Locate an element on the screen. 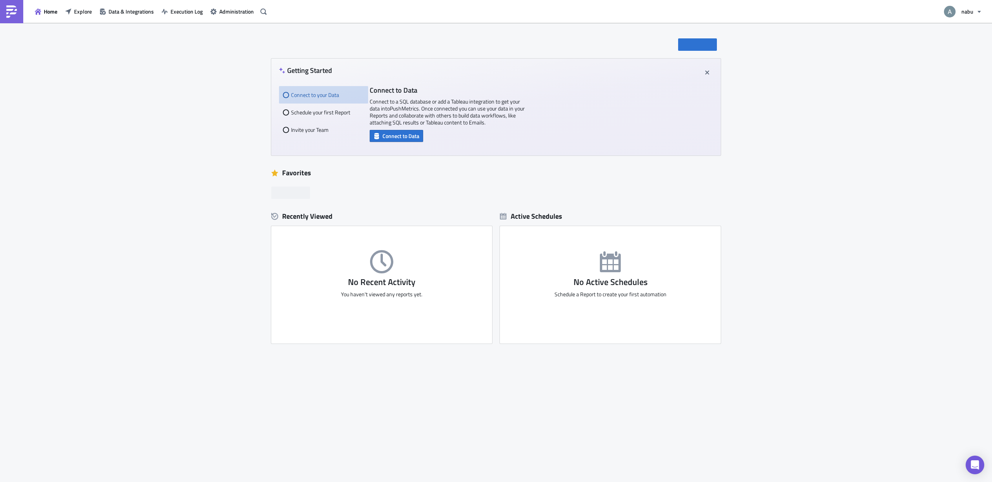 The width and height of the screenshot is (992, 482). p: Schedule a Report to create your first automation is located at coordinates (610, 294).